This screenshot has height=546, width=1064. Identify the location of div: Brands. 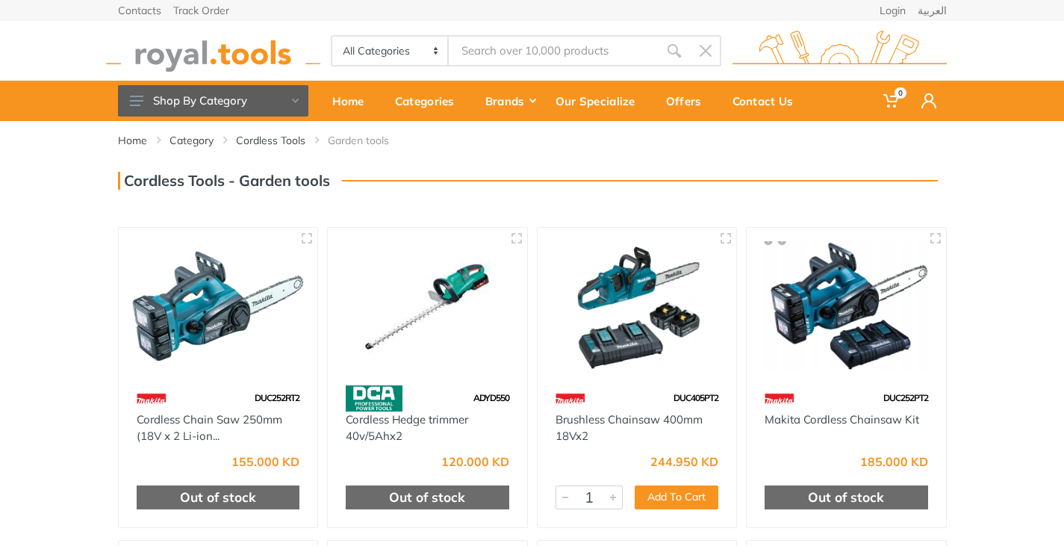
(510, 101).